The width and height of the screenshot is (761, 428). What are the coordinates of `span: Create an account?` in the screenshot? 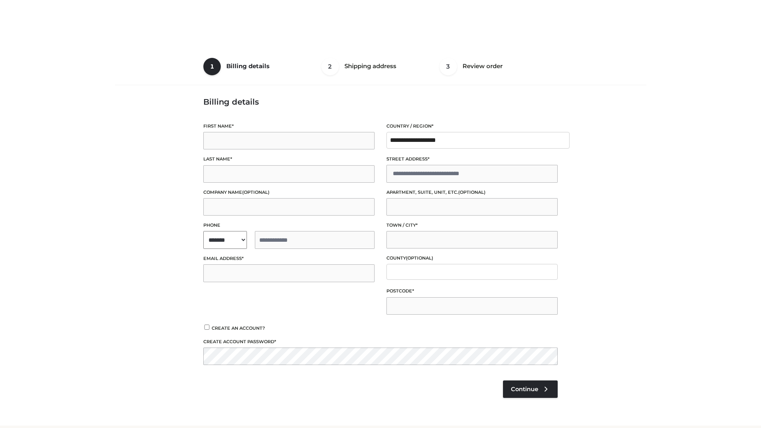 It's located at (238, 328).